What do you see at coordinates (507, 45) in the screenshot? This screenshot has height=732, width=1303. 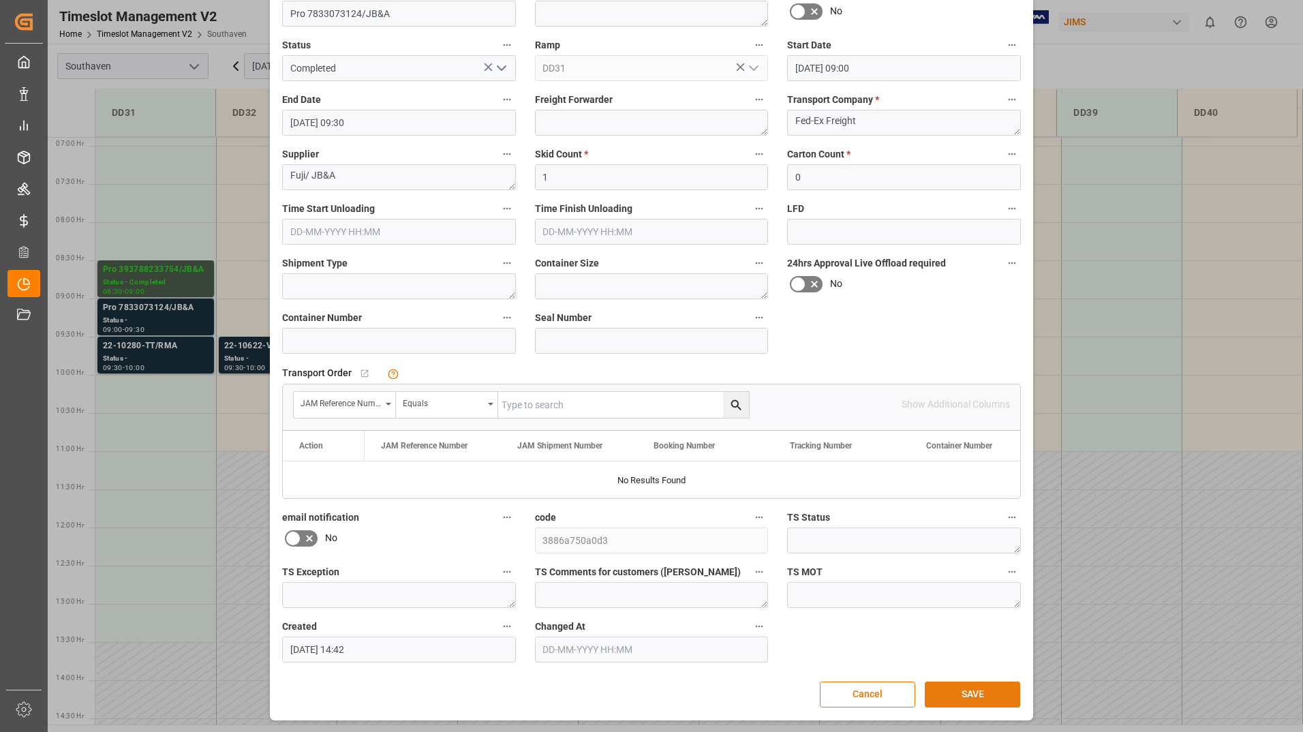 I see `button: Status` at bounding box center [507, 45].